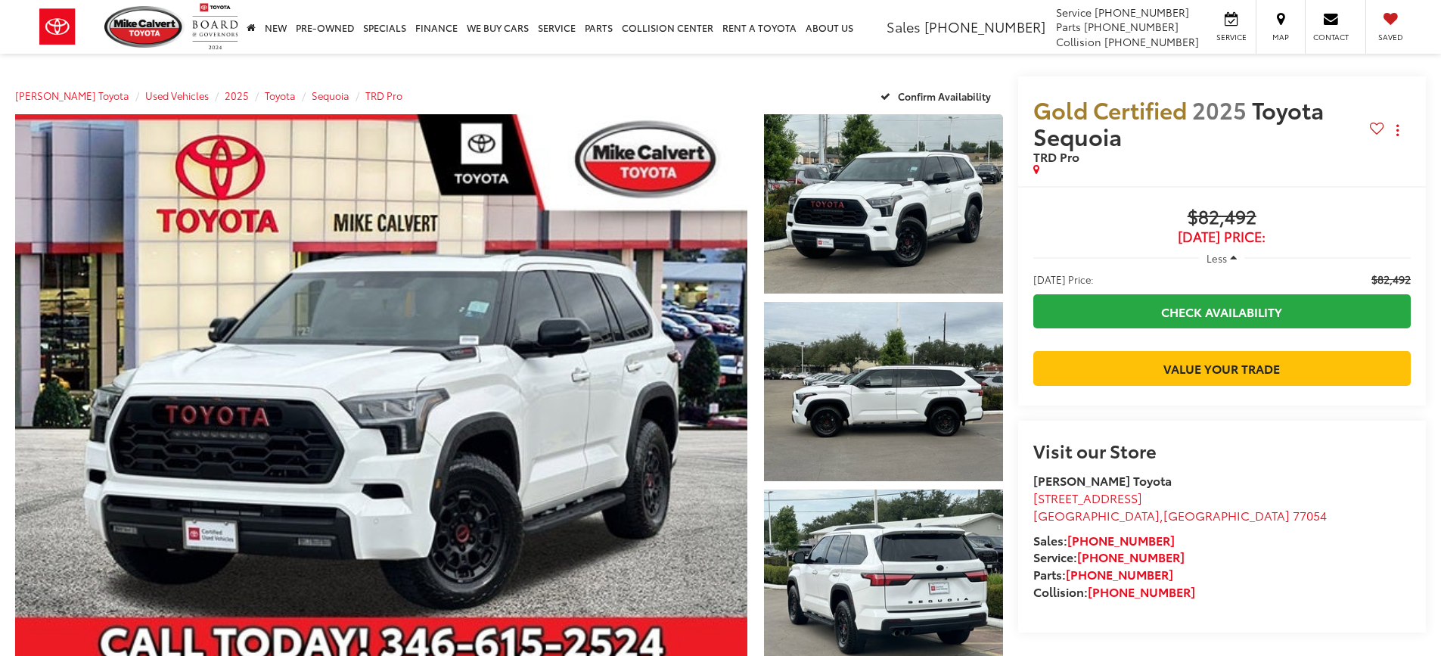 The image size is (1441, 656). What do you see at coordinates (1216, 258) in the screenshot?
I see `span: Less` at bounding box center [1216, 258].